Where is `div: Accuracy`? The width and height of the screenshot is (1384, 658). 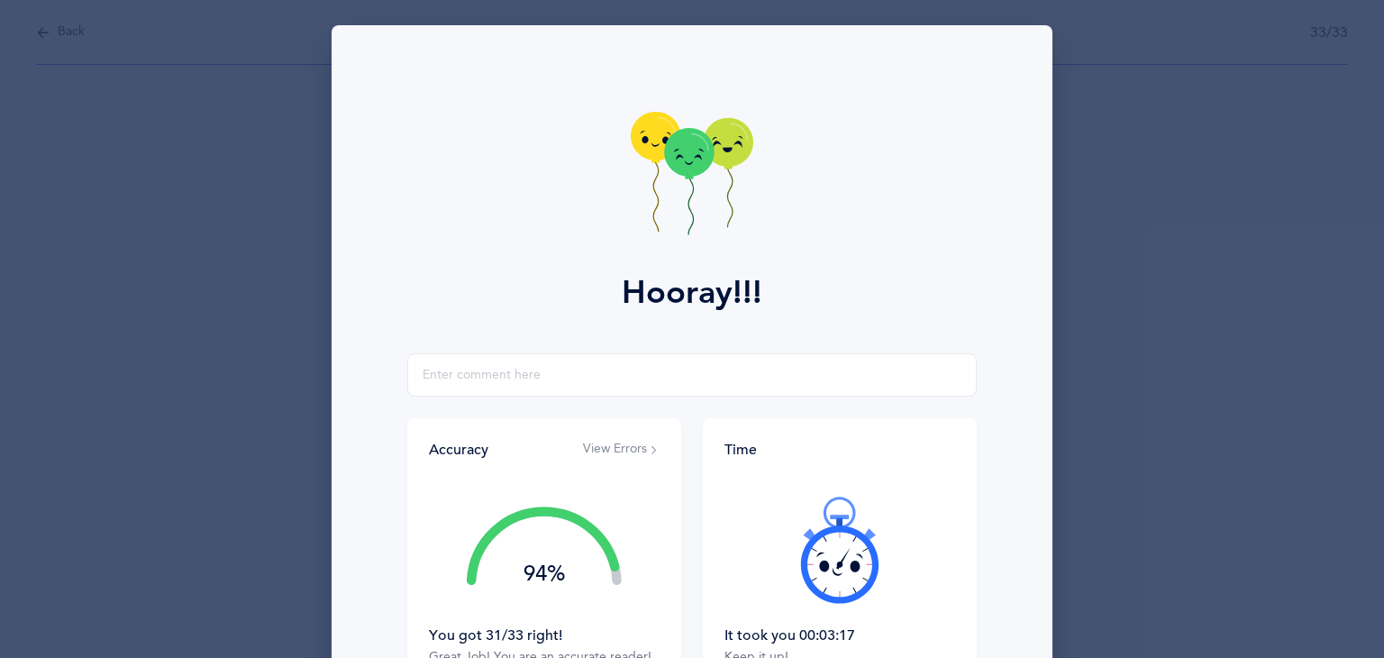 div: Accuracy is located at coordinates (458, 449).